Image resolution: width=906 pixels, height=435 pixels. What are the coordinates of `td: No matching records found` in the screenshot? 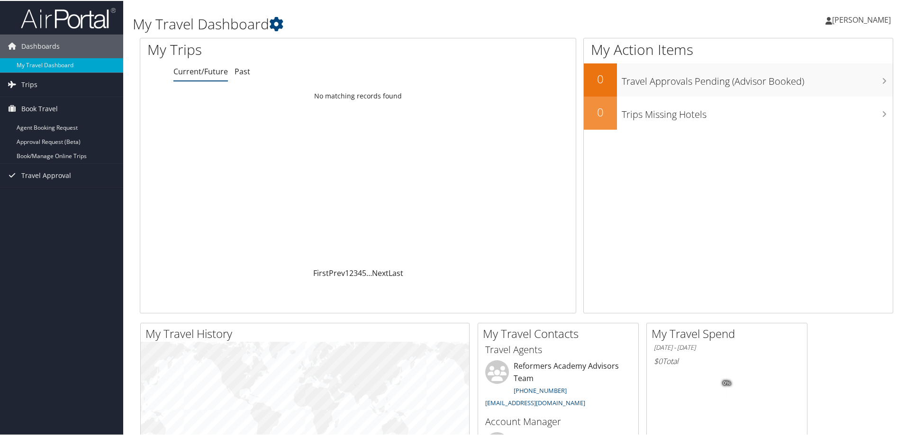 It's located at (358, 95).